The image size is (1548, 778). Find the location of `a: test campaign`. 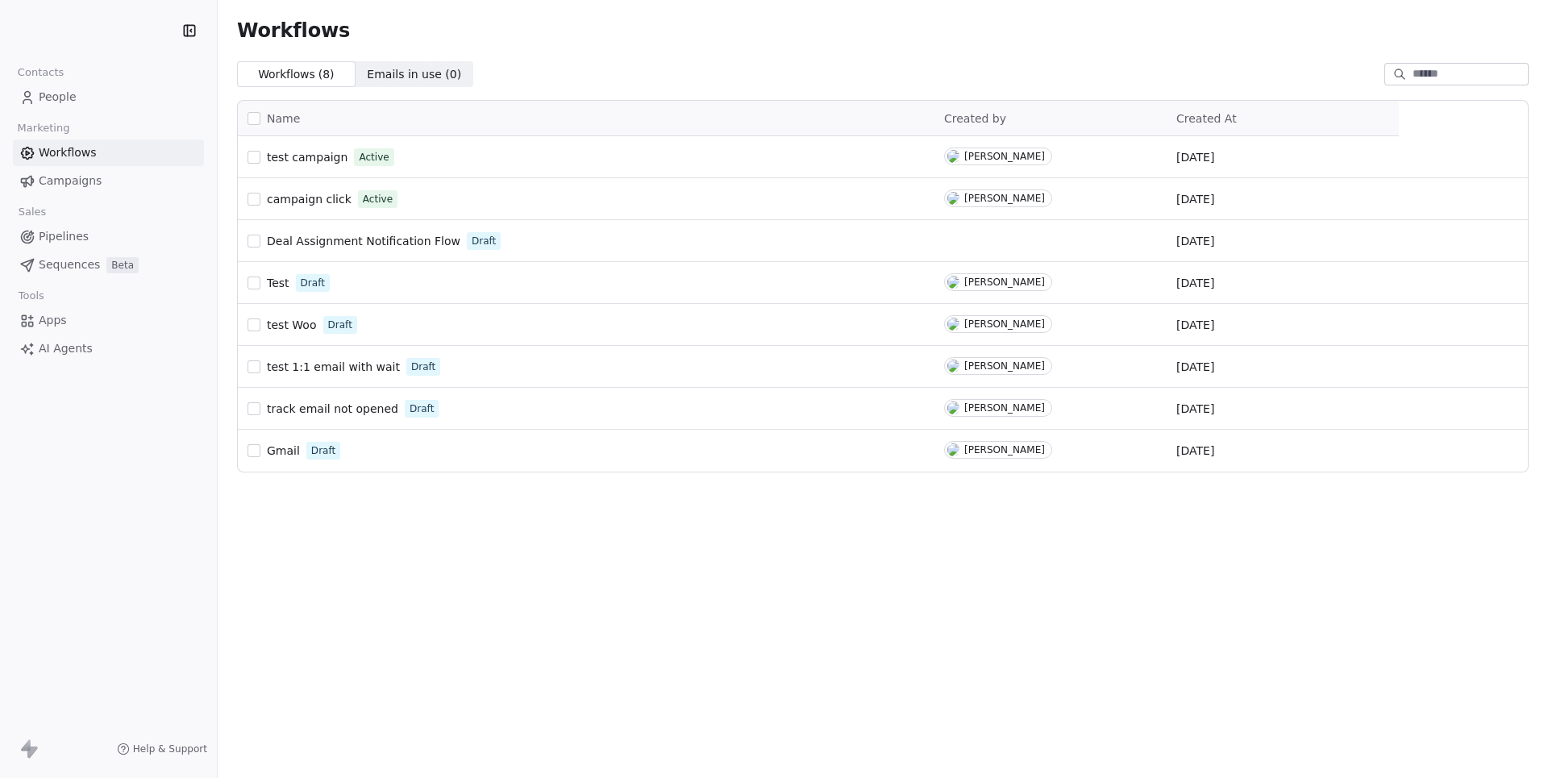

a: test campaign is located at coordinates (307, 157).